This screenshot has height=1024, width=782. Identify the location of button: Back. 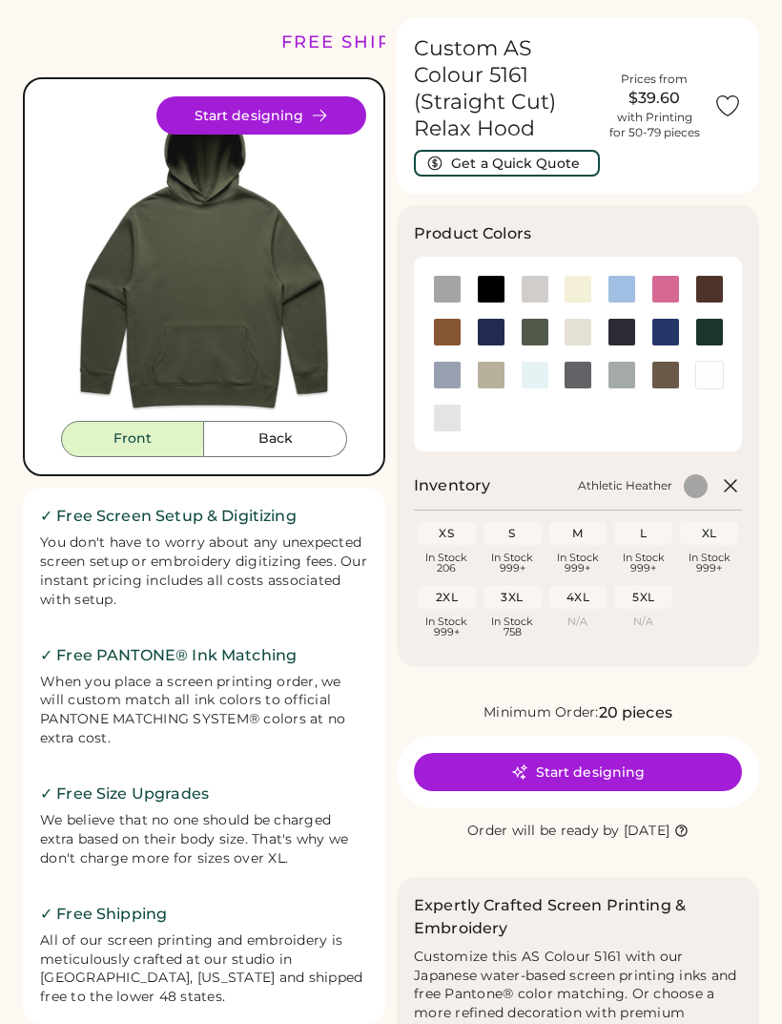
(276, 439).